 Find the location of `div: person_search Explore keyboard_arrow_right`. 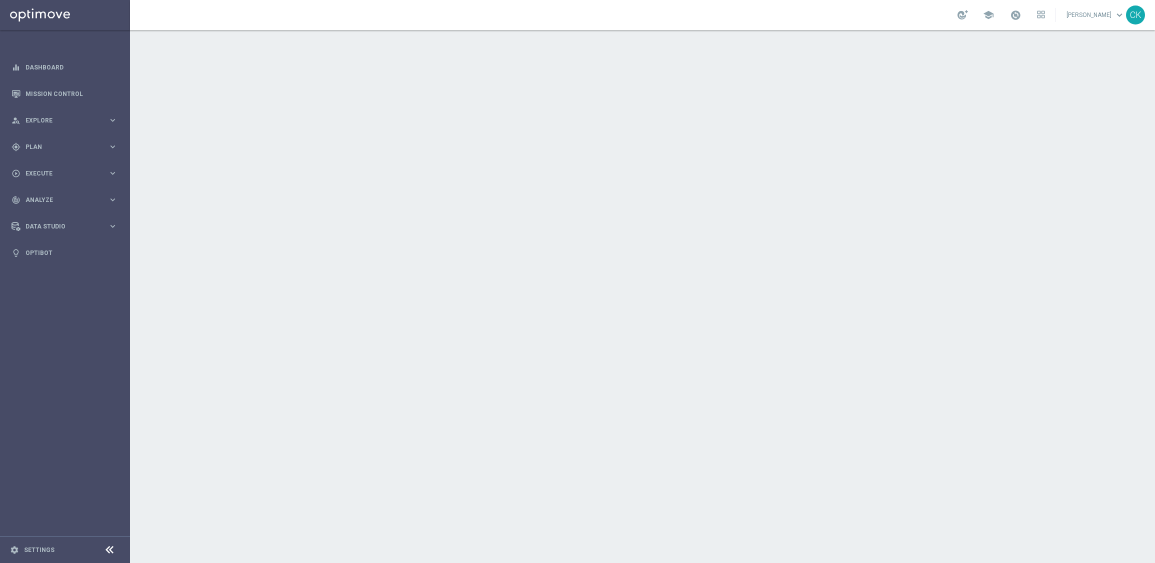

div: person_search Explore keyboard_arrow_right is located at coordinates (64, 120).